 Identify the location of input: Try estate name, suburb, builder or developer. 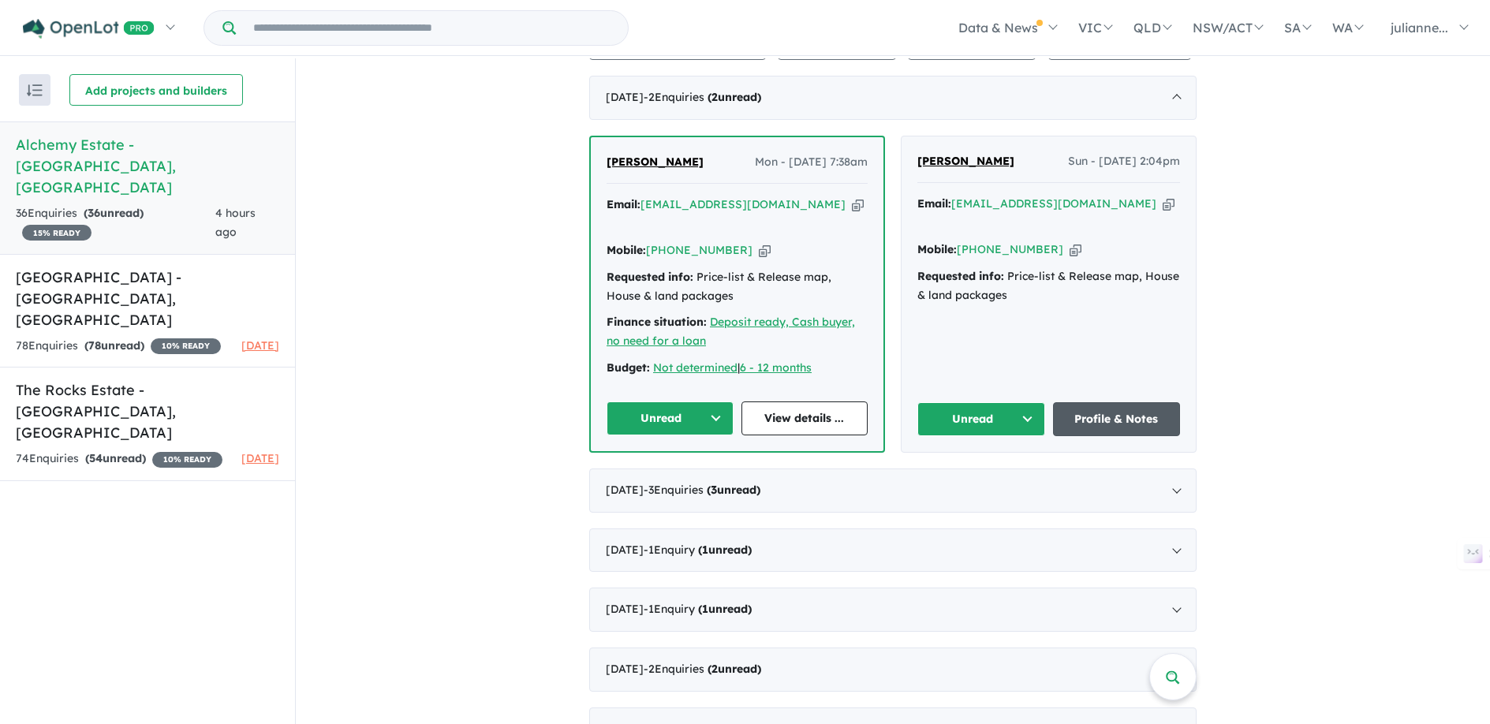
(432, 28).